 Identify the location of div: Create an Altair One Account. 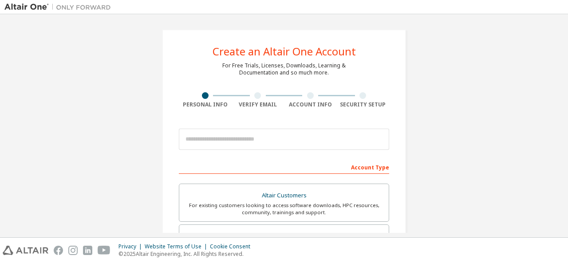
(284, 51).